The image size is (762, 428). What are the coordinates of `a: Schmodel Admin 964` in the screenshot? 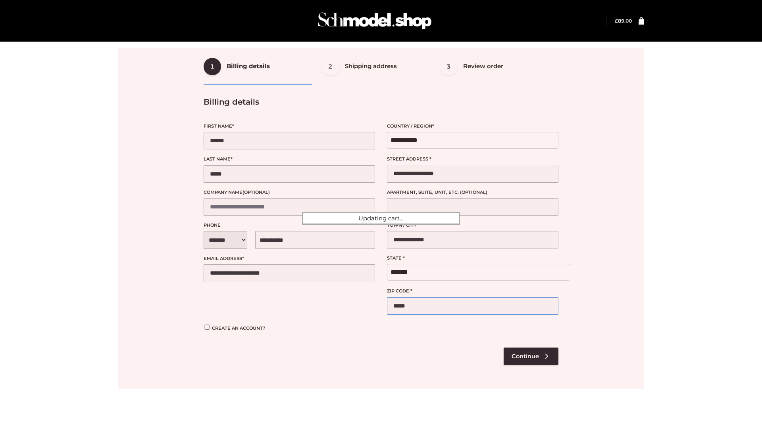 It's located at (374, 21).